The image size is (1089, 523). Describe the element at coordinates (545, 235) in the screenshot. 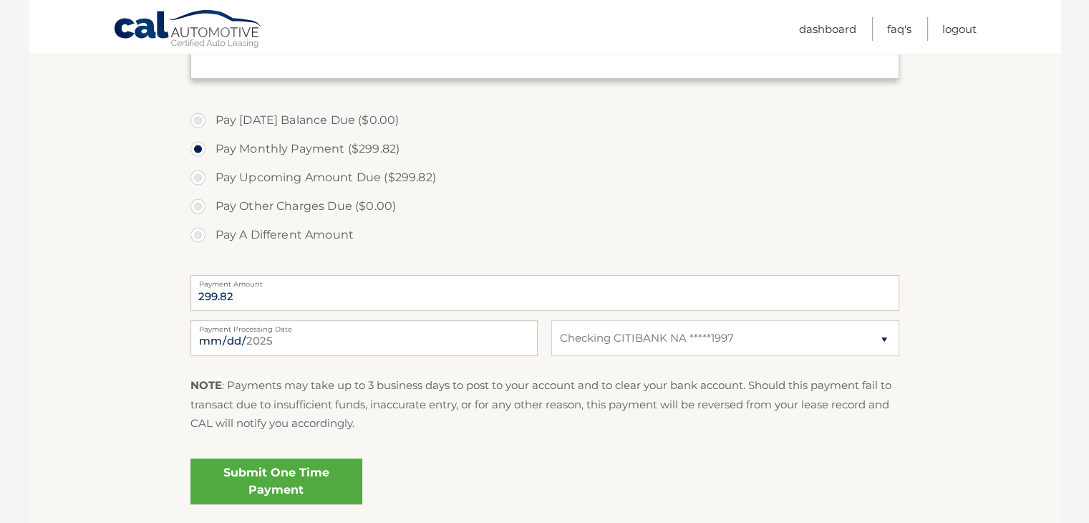

I see `label: Pay A Different Amount` at that location.